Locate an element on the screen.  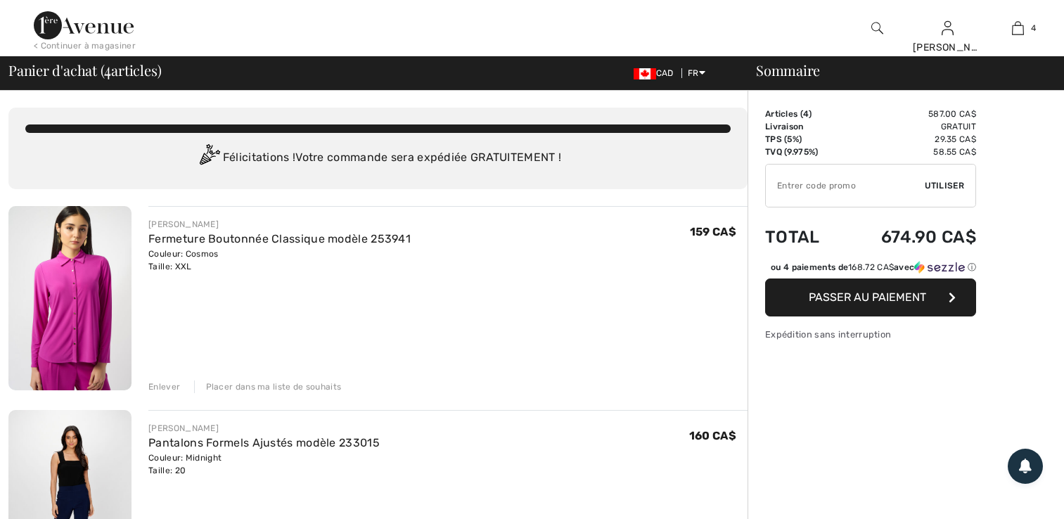
div: Félicitations ! Votre commande sera expédiée GRATUITEMENT ! is located at coordinates (378, 158).